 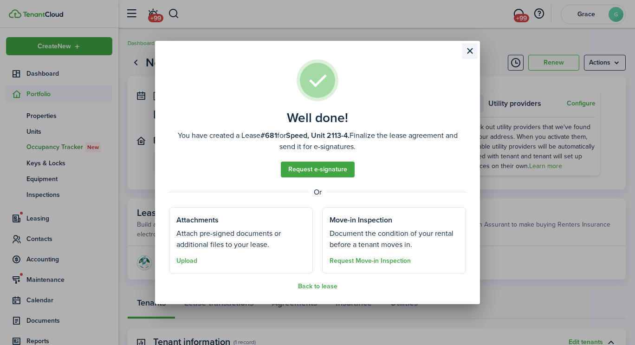 What do you see at coordinates (370, 261) in the screenshot?
I see `button: Request Move-in Inspection` at bounding box center [370, 261].